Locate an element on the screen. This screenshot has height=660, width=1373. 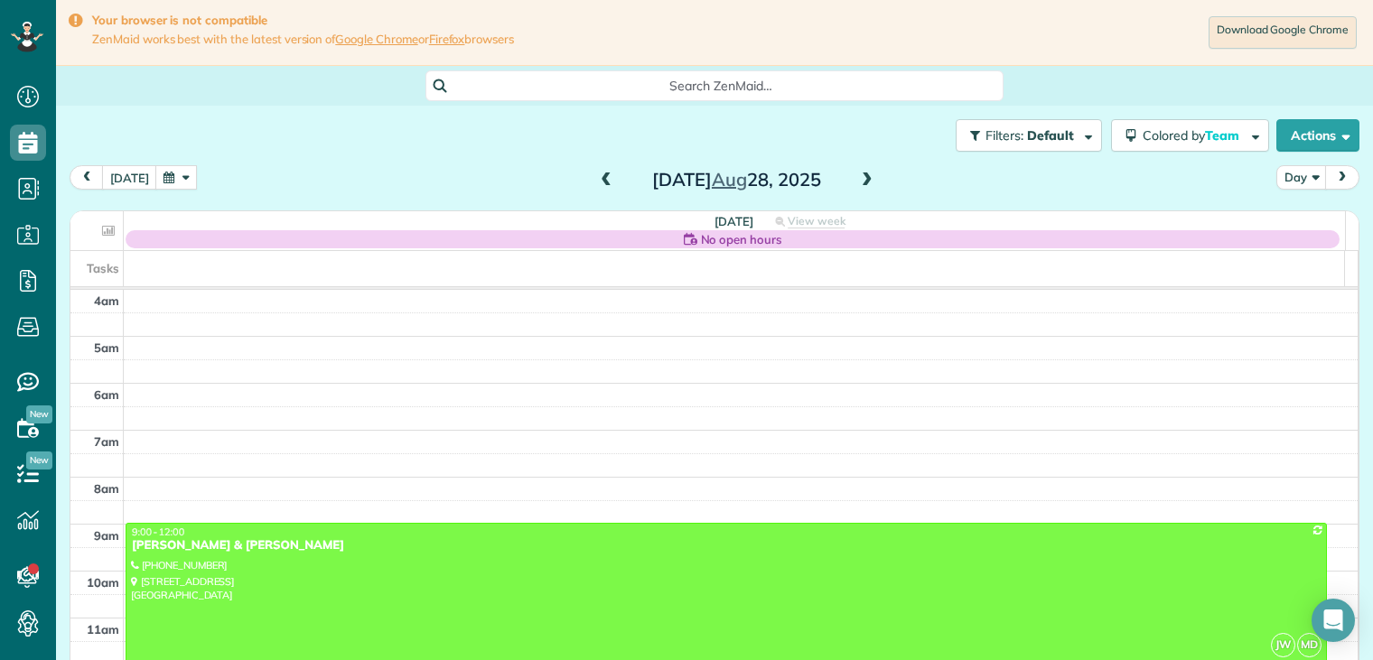
span: ZenMaid works best with the latest version of or browsers is located at coordinates (303, 39).